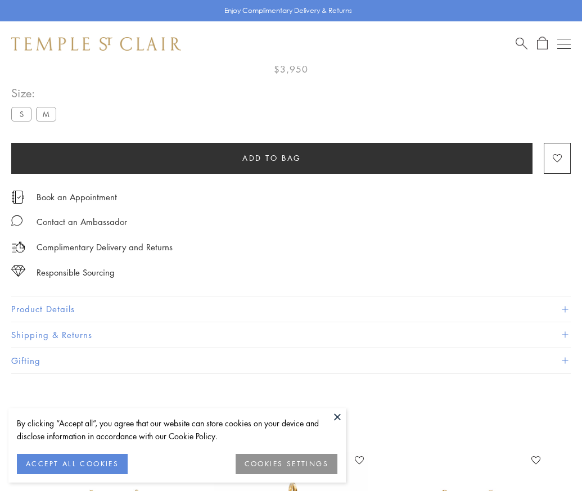 This screenshot has width=582, height=491. What do you see at coordinates (75, 272) in the screenshot?
I see `div: Responsible Sourcing` at bounding box center [75, 272].